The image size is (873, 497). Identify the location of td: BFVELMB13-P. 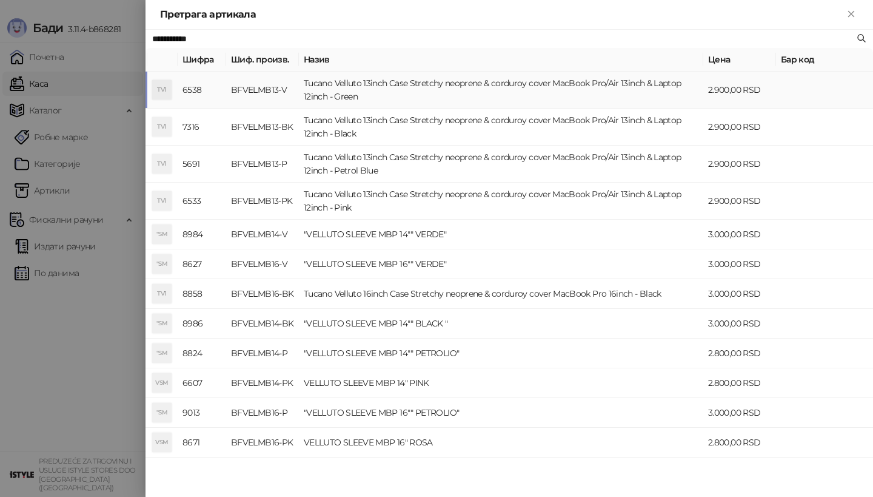
(263, 164).